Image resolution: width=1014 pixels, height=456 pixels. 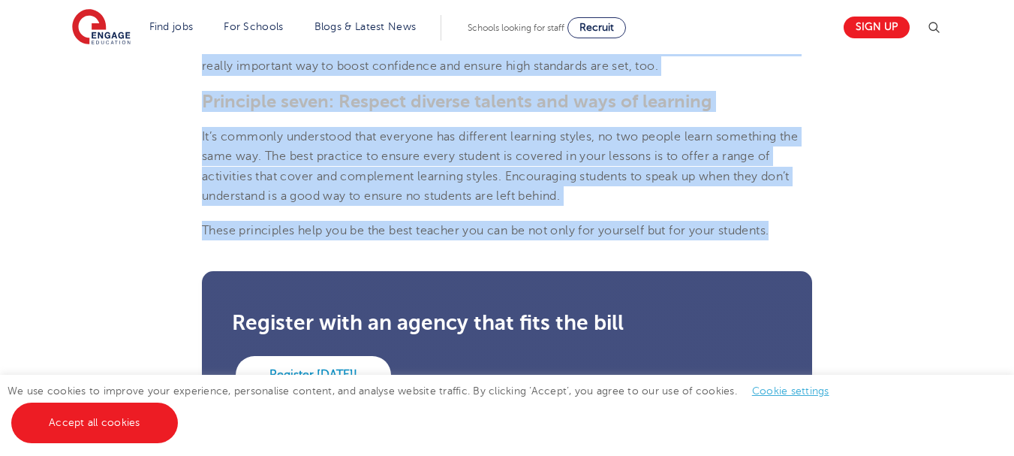 I want to click on span: Schools looking for staff, so click(x=516, y=28).